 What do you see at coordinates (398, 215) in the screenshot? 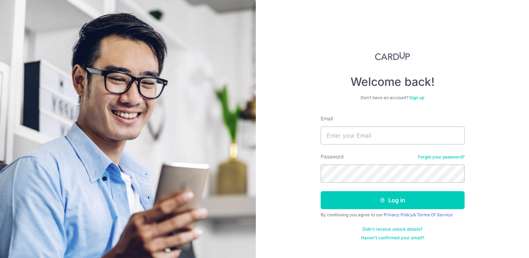
I see `a: Privacy Policy` at bounding box center [398, 215].